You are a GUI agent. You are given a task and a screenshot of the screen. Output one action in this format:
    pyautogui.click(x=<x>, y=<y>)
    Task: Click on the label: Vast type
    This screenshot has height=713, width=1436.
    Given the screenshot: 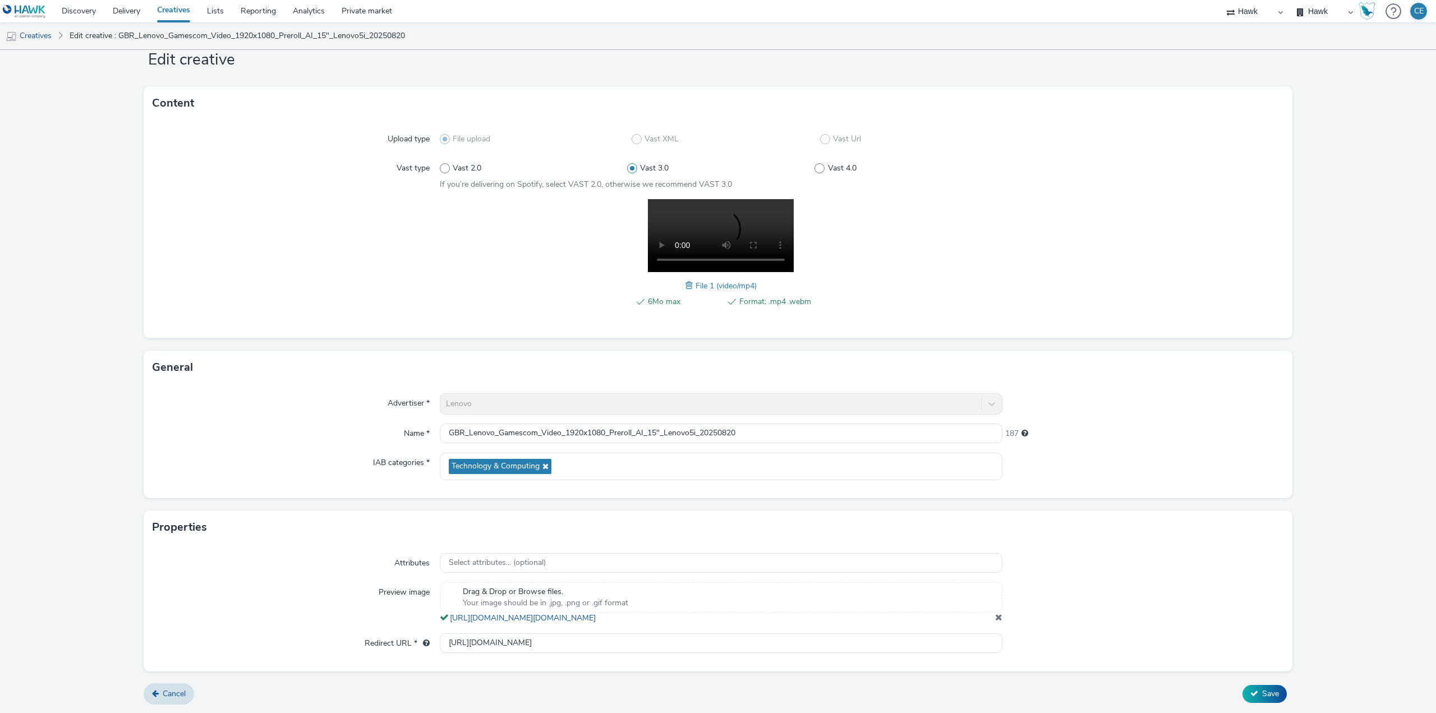 What is the action you would take?
    pyautogui.click(x=413, y=166)
    